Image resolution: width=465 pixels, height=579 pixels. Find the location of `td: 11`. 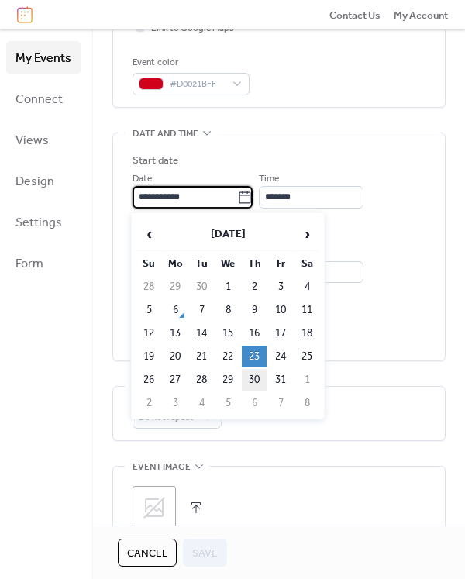

td: 11 is located at coordinates (307, 310).